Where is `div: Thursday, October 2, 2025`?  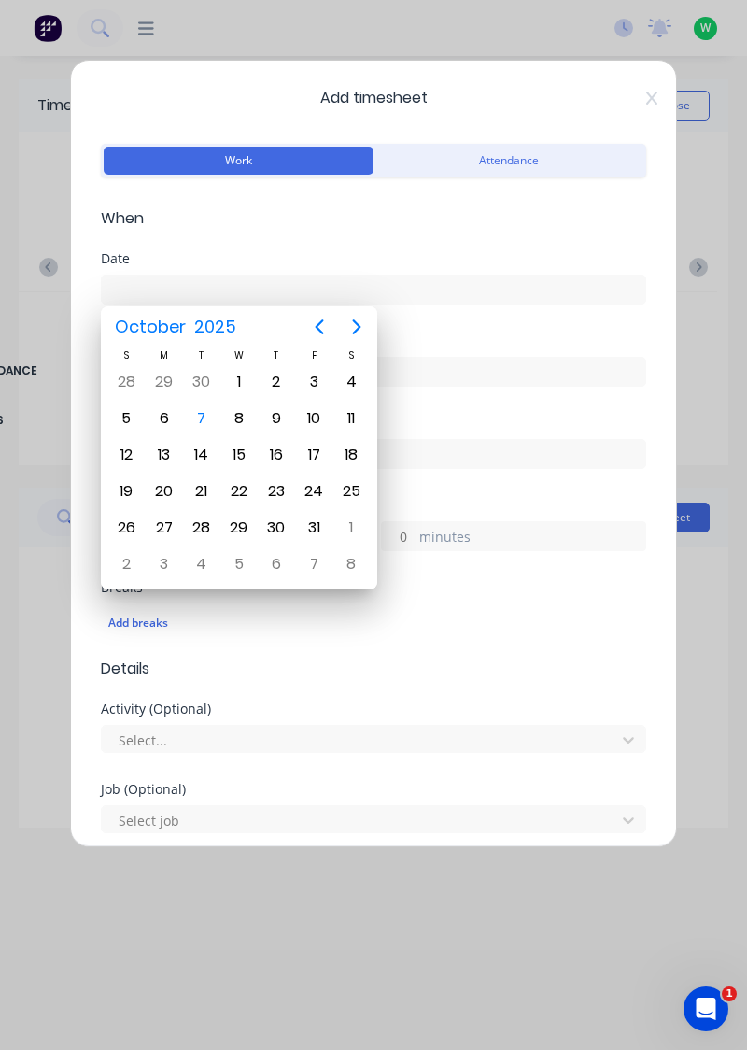
div: Thursday, October 2, 2025 is located at coordinates (276, 382).